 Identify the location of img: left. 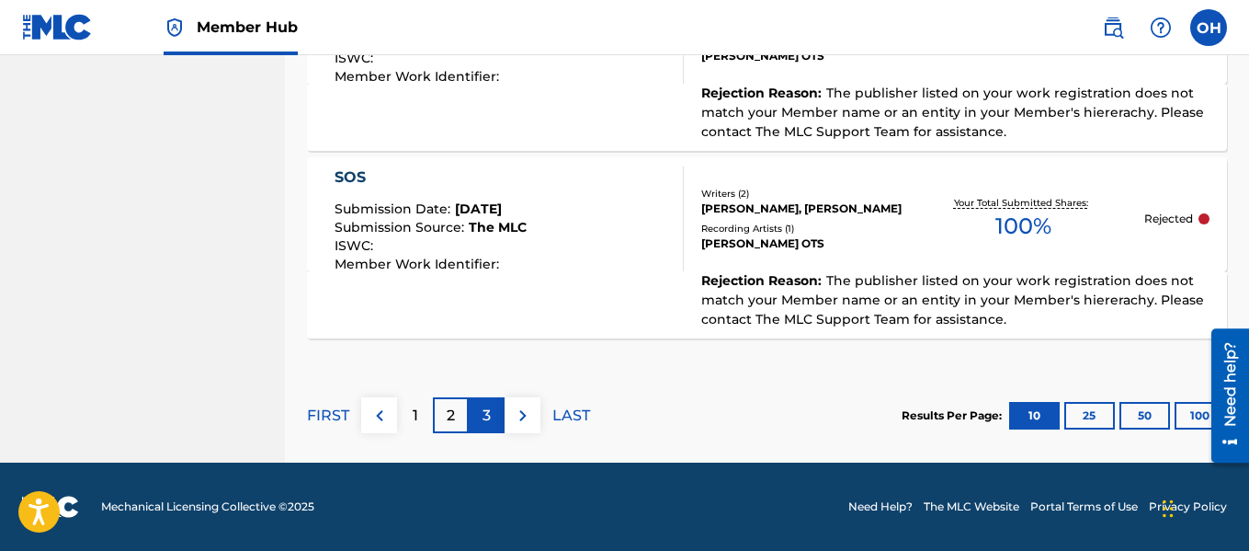
(380, 415).